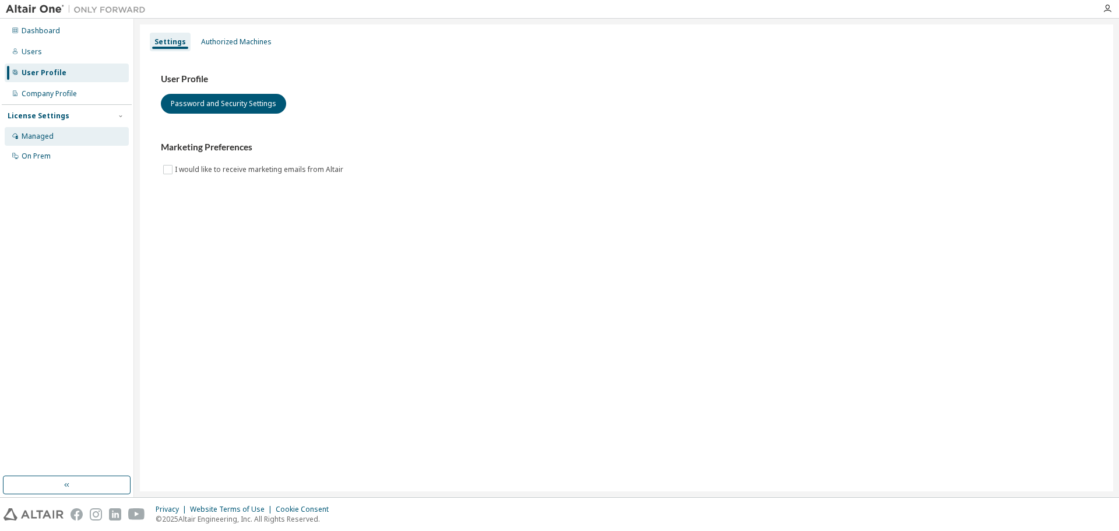 The height and width of the screenshot is (531, 1119). What do you see at coordinates (76, 514) in the screenshot?
I see `img: facebook.svg` at bounding box center [76, 514].